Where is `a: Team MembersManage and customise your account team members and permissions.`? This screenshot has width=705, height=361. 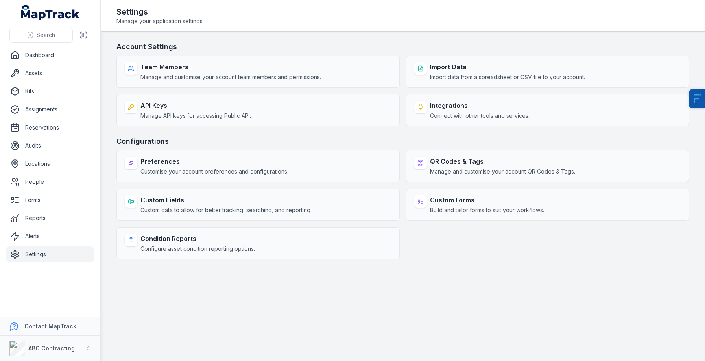
a: Team MembersManage and customise your account team members and permissions. is located at coordinates (258, 72).